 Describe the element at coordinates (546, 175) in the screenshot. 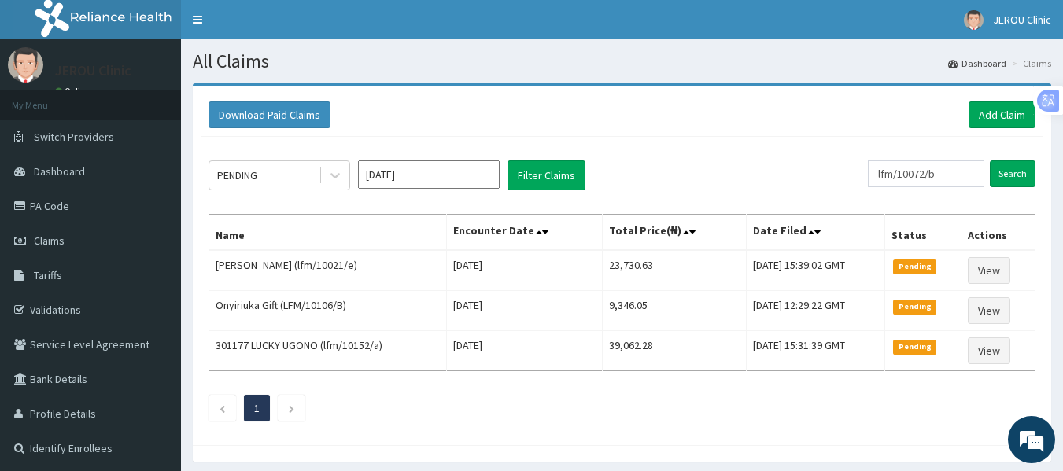

I see `button: Filter Claims` at that location.